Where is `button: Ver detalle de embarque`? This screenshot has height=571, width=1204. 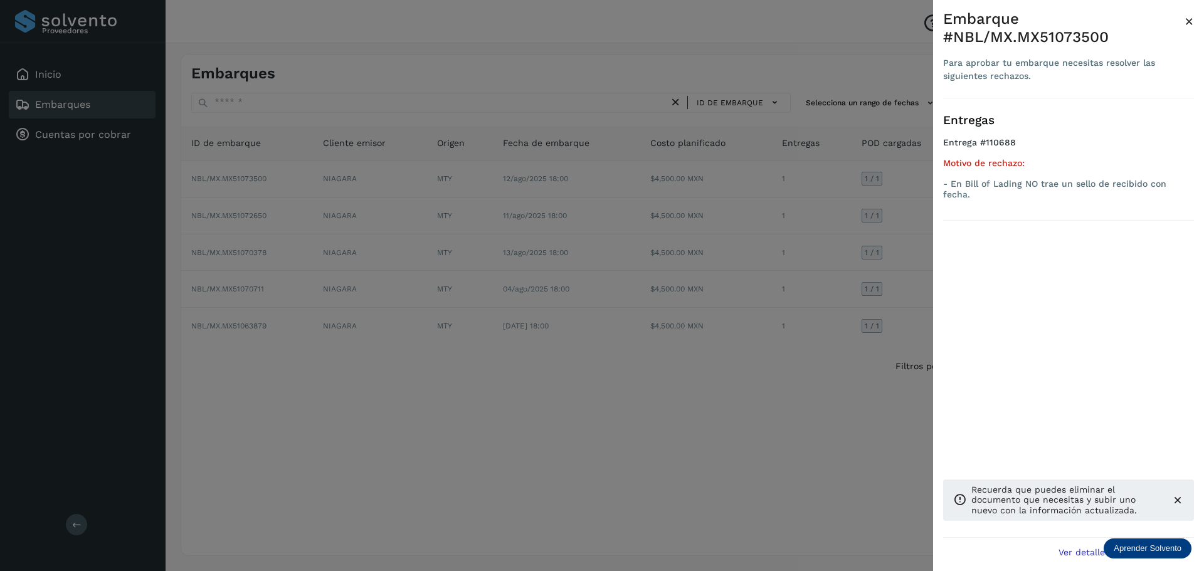
button: Ver detalle de embarque is located at coordinates (1123, 552).